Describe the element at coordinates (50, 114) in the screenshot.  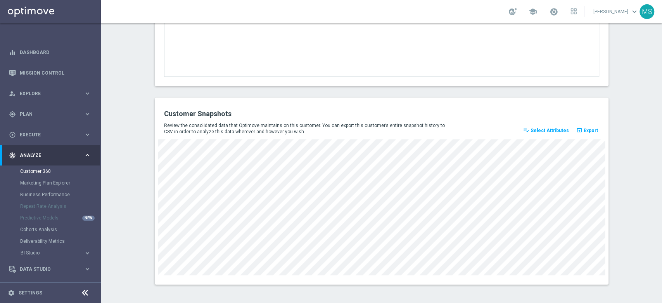
I see `button: gps_fixed Plan keyboard_arrow_right` at that location.